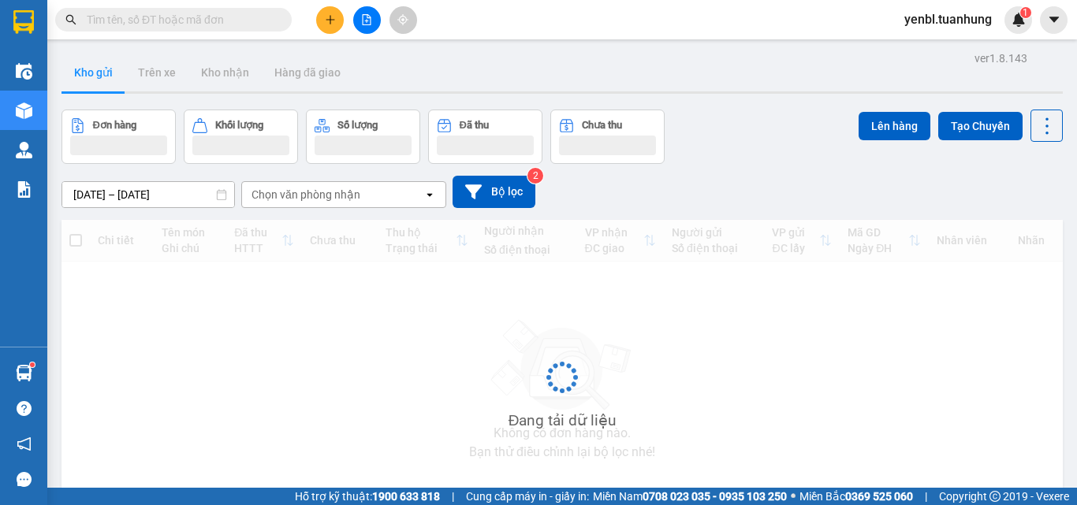 This screenshot has width=1077, height=505. Describe the element at coordinates (527, 496) in the screenshot. I see `span: Cung cấp máy in - giấy in:` at that location.